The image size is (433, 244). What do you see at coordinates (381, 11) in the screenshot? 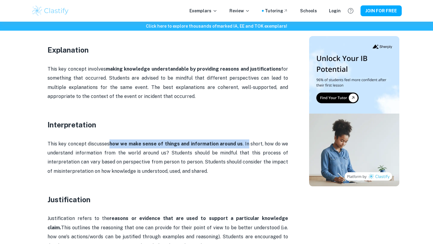
I see `button: JOIN FOR FREE` at bounding box center [381, 11].